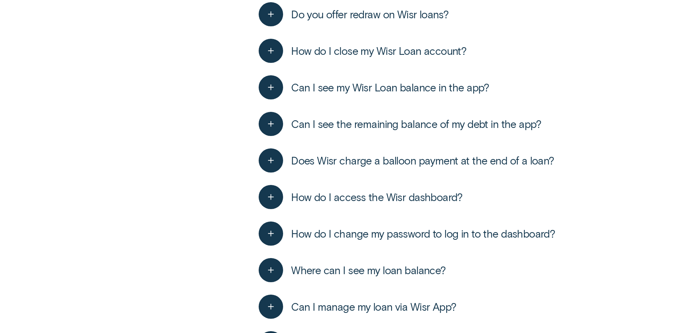 The height and width of the screenshot is (333, 695). I want to click on span: Can I manage my loan via Wisr App?, so click(374, 306).